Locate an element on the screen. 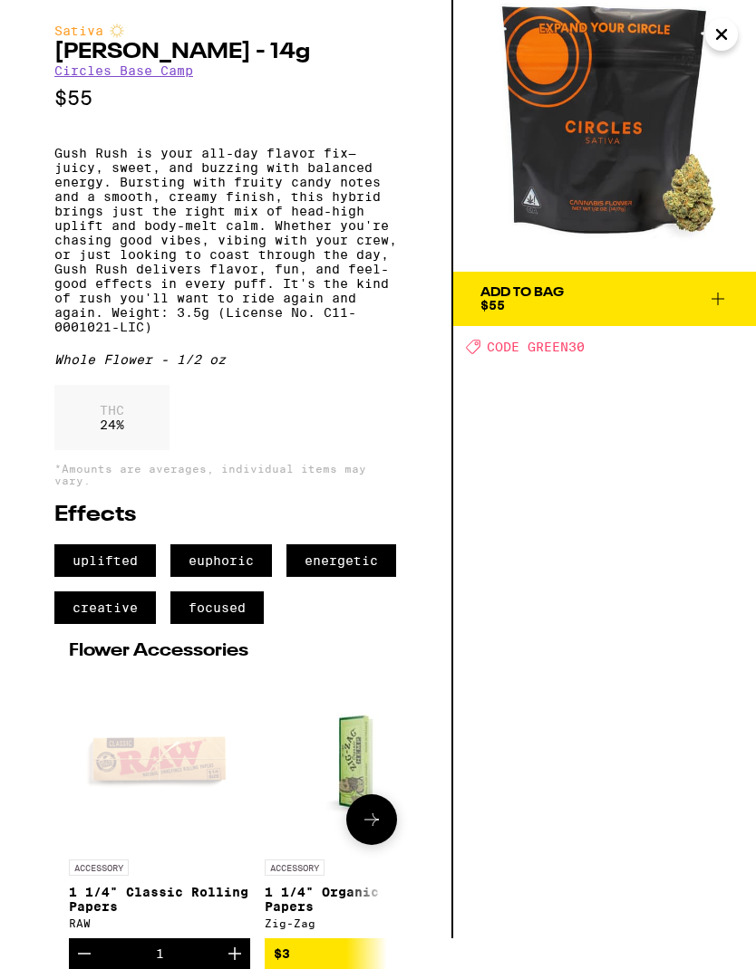 This screenshot has height=969, width=756. a: Circles Base Camp is located at coordinates (123, 71).